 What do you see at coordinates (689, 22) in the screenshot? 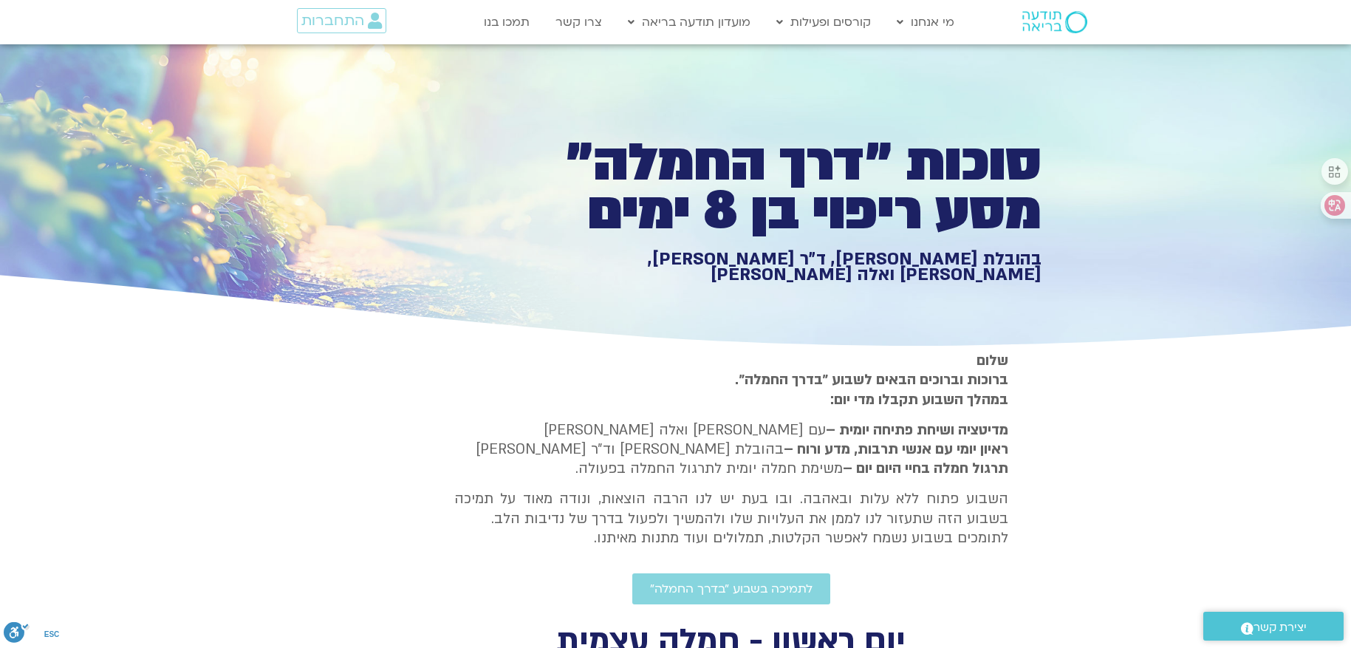
I see `a: מועדון תודעה בריאה` at bounding box center [689, 22].